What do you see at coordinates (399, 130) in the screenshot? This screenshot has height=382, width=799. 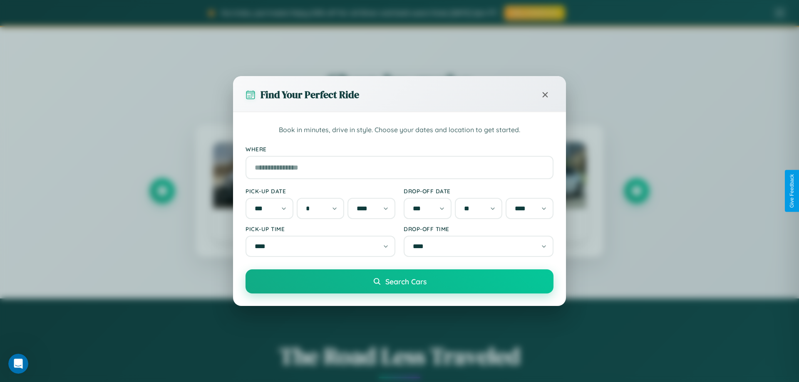 I see `p: Book in minutes, drive in style. Choose your dates and location to get started.` at bounding box center [399, 130].